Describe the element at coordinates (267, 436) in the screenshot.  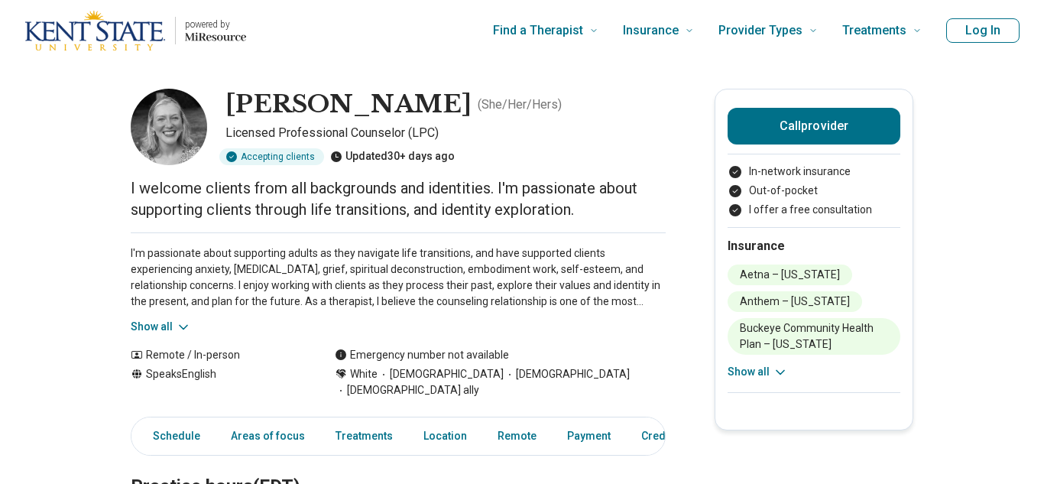
I see `a: Areas of focus` at that location.